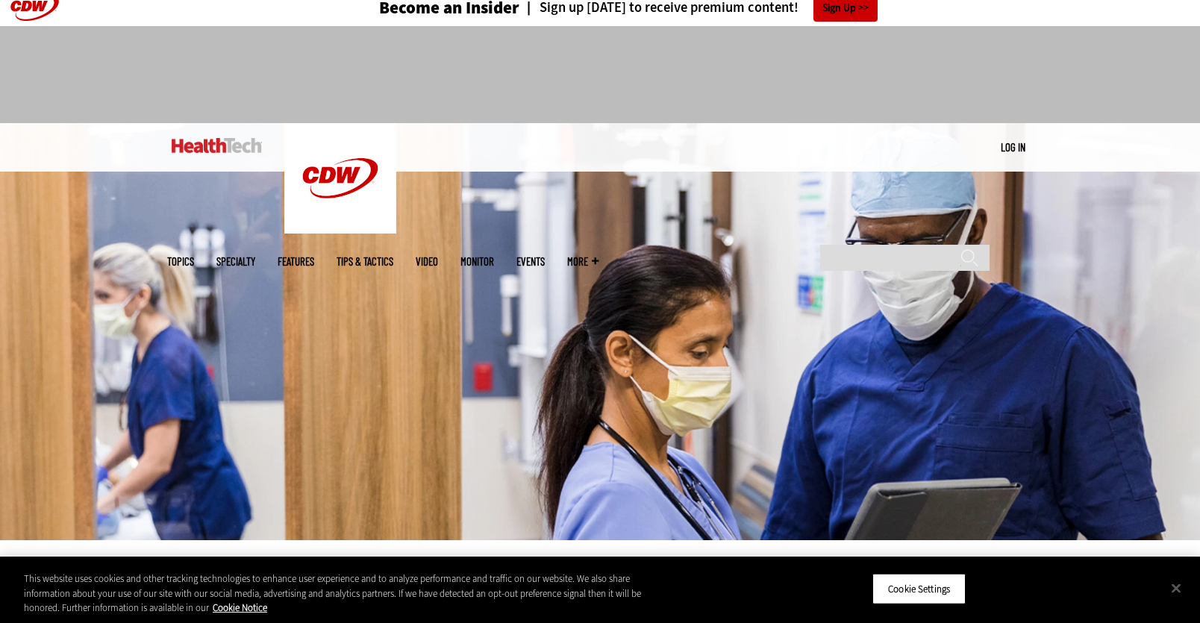 Image resolution: width=1200 pixels, height=623 pixels. I want to click on button: Close, so click(1176, 588).